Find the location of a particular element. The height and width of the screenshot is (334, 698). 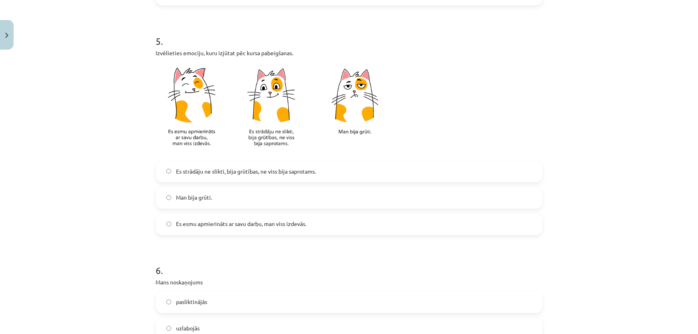

span: Es esmu apmierināts ar savu darbu, man viss izdevās. is located at coordinates (241, 224).